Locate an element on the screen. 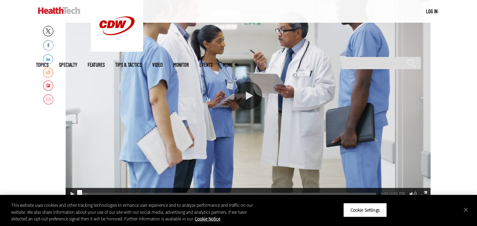  a: Video is located at coordinates (158, 65).